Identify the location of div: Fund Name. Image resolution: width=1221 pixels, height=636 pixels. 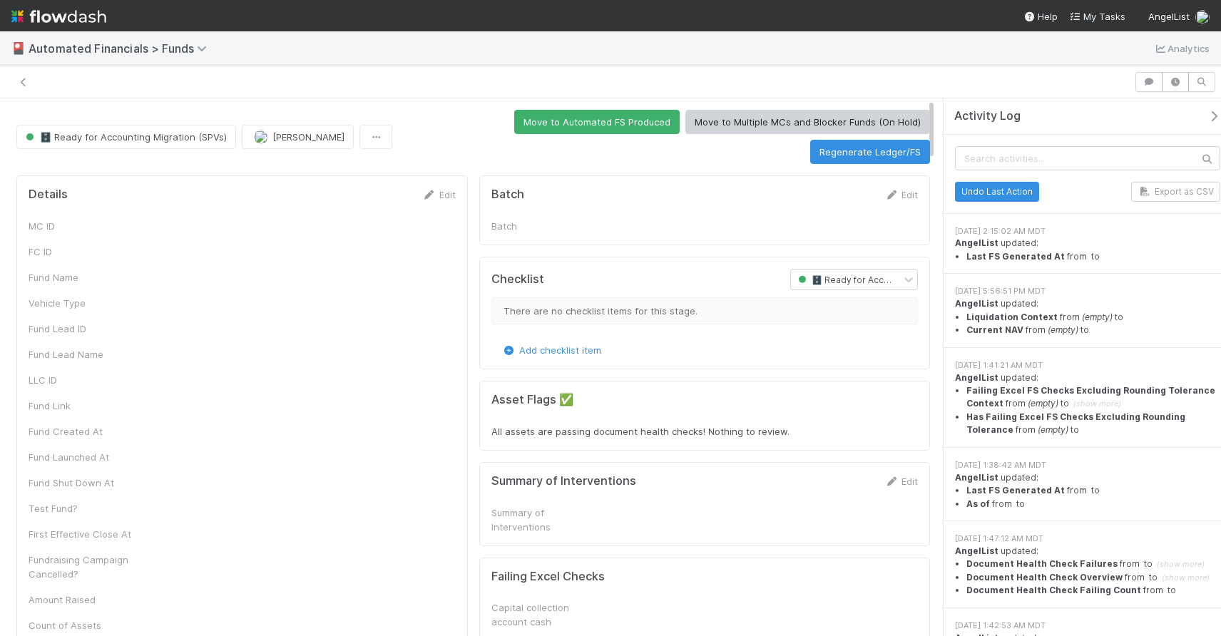
(82, 277).